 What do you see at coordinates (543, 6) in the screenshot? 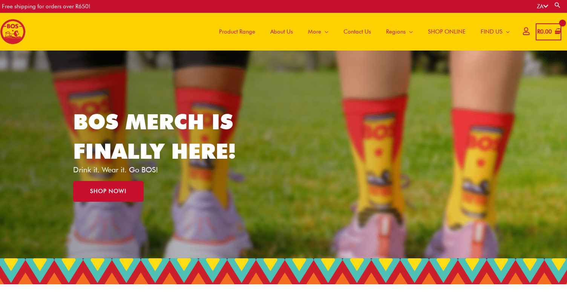
I see `a: ZA` at bounding box center [543, 6].